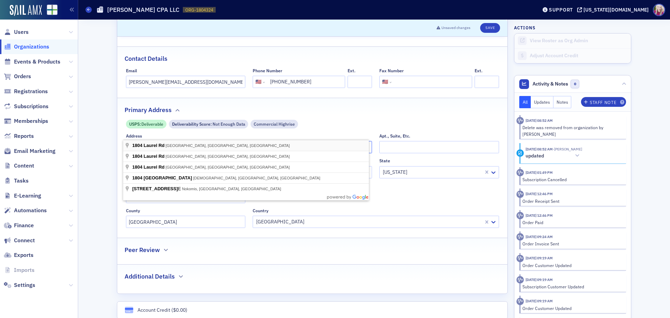 This screenshot has height=318, width=670. What do you see at coordinates (603, 102) in the screenshot?
I see `div: Staff Note` at bounding box center [603, 102].